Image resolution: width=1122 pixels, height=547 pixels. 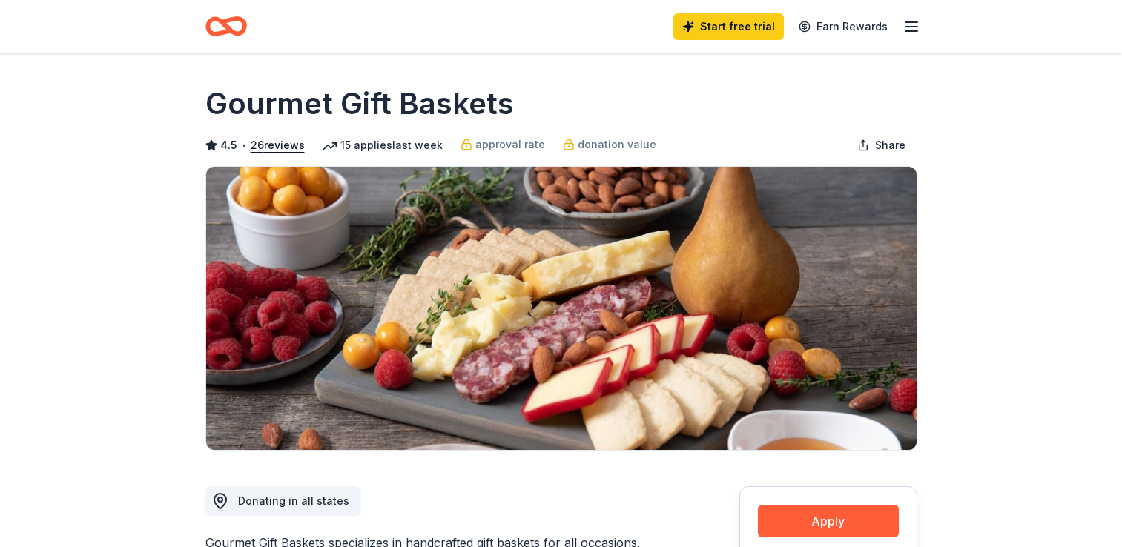 What do you see at coordinates (510, 145) in the screenshot?
I see `span: approval rate` at bounding box center [510, 145].